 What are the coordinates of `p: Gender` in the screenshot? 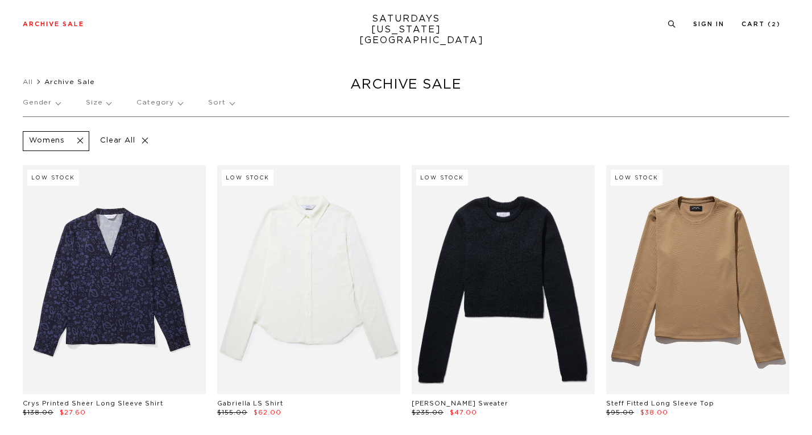 It's located at (41, 103).